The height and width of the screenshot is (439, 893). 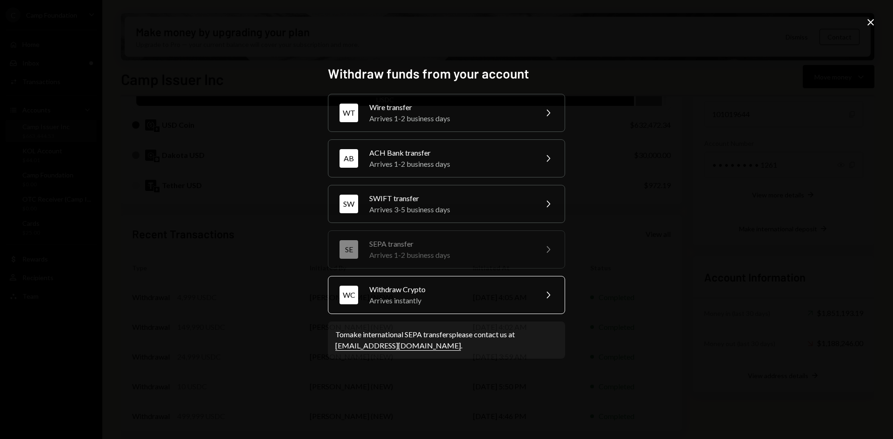 I want to click on div: Withdraw Crypto, so click(x=450, y=290).